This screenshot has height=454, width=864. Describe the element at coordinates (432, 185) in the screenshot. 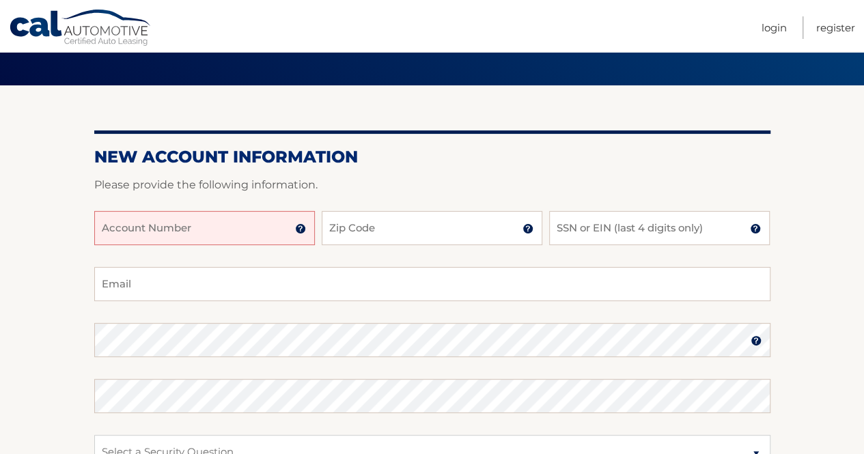

I see `p: Please provide the following information.` at that location.